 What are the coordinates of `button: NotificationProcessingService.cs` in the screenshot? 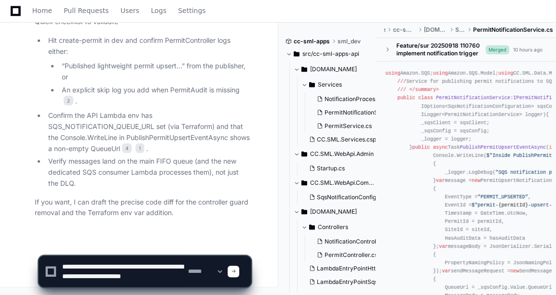 It's located at (349, 99).